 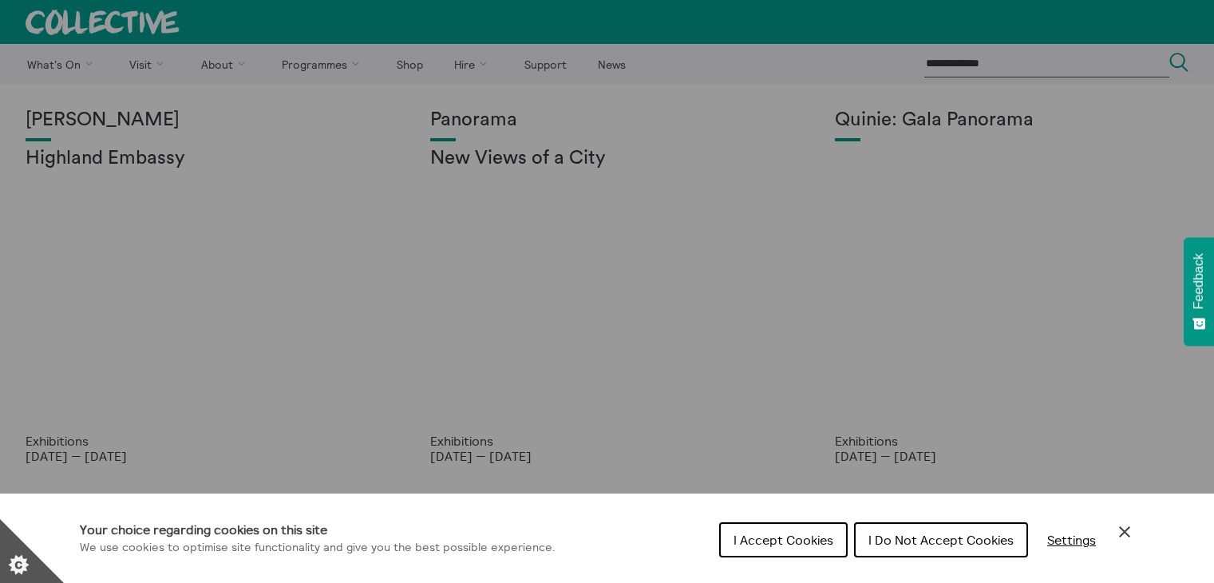 I want to click on span: Settings, so click(x=1071, y=540).